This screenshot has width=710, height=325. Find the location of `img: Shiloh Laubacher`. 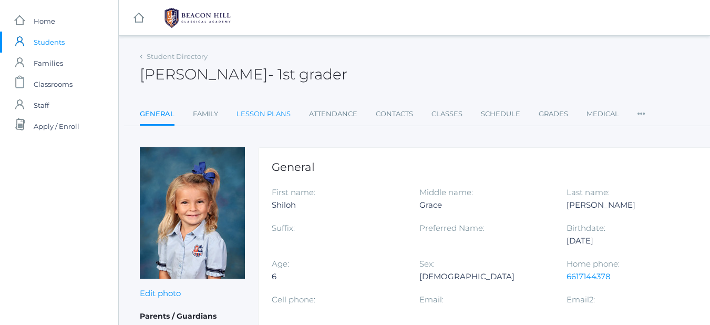

img: Shiloh Laubacher is located at coordinates (192, 213).